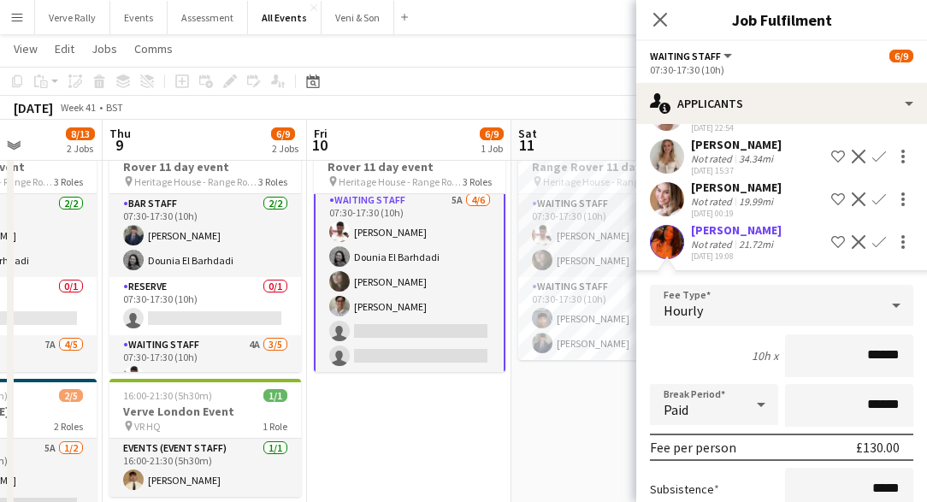 The height and width of the screenshot is (502, 927). Describe the element at coordinates (147, 426) in the screenshot. I see `span: VR HQ` at that location.